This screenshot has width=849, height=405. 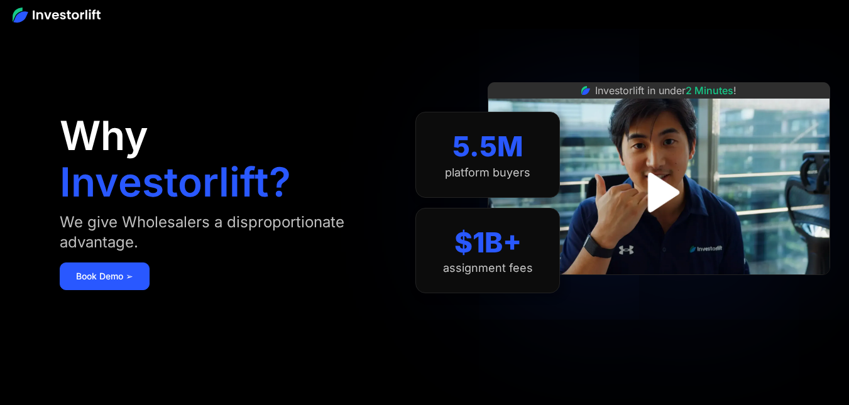 I want to click on span: 2 Minutes, so click(x=710, y=91).